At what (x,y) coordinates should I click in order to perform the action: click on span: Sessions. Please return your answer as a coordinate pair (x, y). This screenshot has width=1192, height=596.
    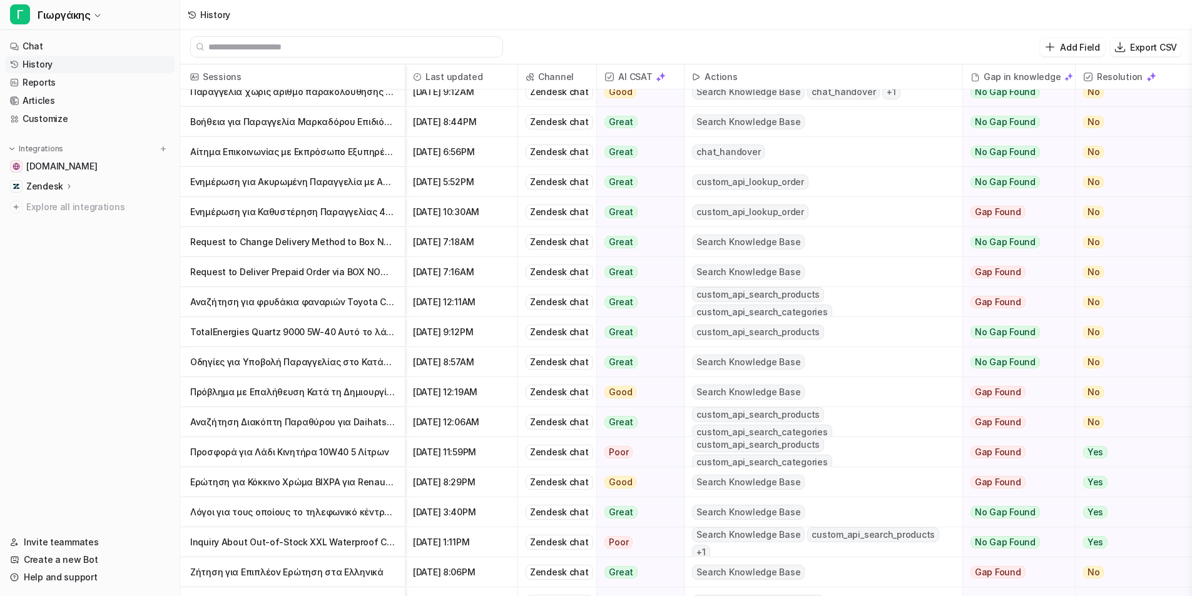
    Looking at the image, I should click on (292, 77).